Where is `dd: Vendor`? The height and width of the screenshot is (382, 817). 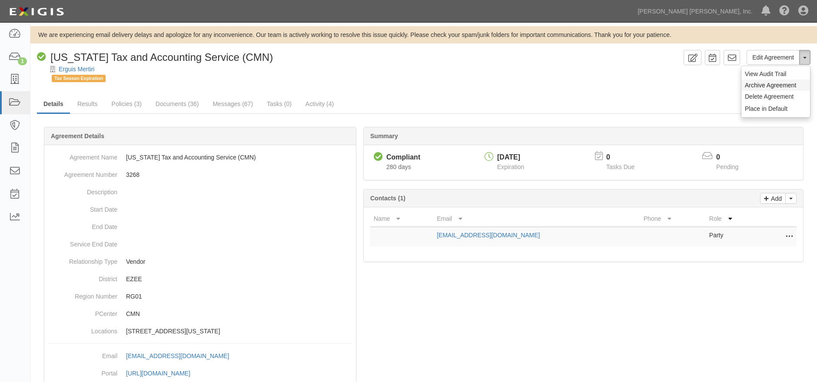 dd: Vendor is located at coordinates (200, 261).